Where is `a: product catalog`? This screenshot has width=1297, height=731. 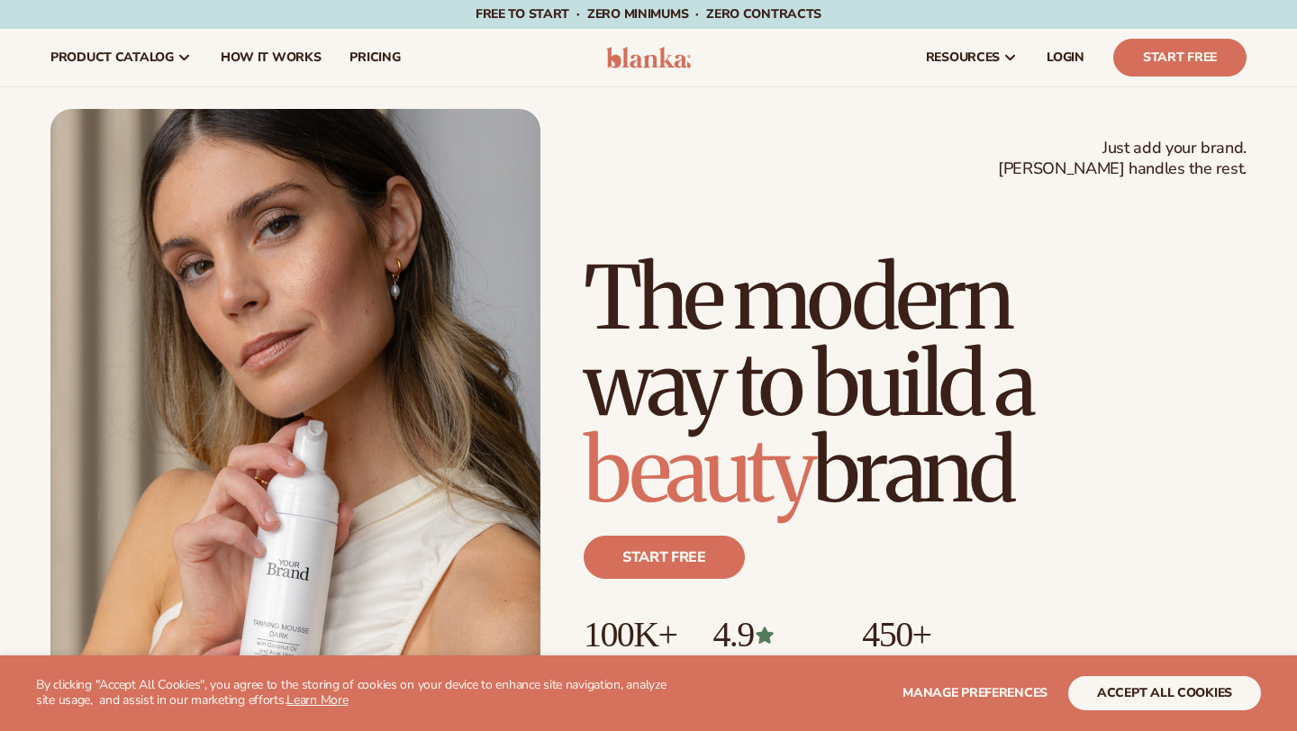 a: product catalog is located at coordinates (121, 58).